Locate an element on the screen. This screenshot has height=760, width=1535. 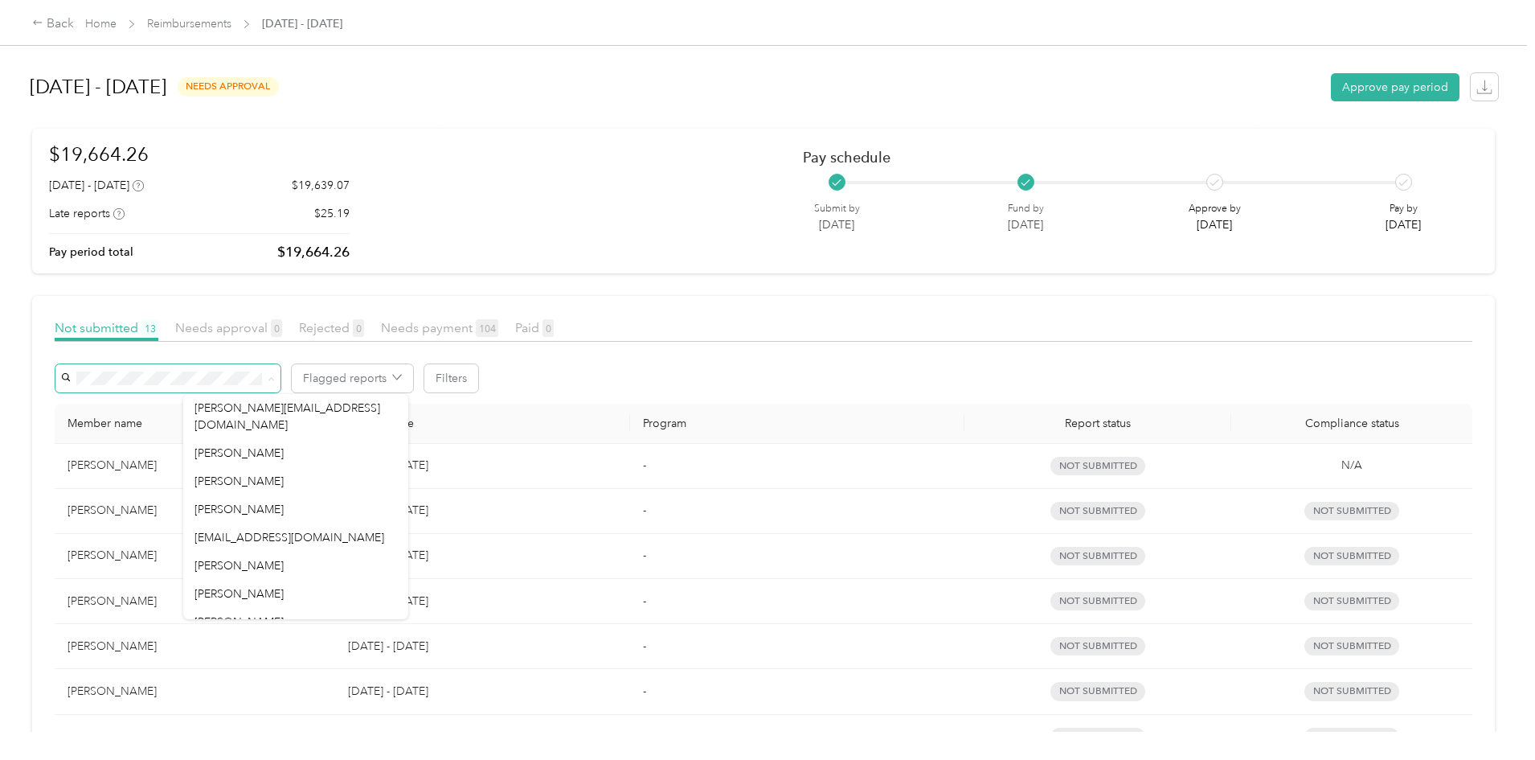
div: Back is located at coordinates (53, 24).